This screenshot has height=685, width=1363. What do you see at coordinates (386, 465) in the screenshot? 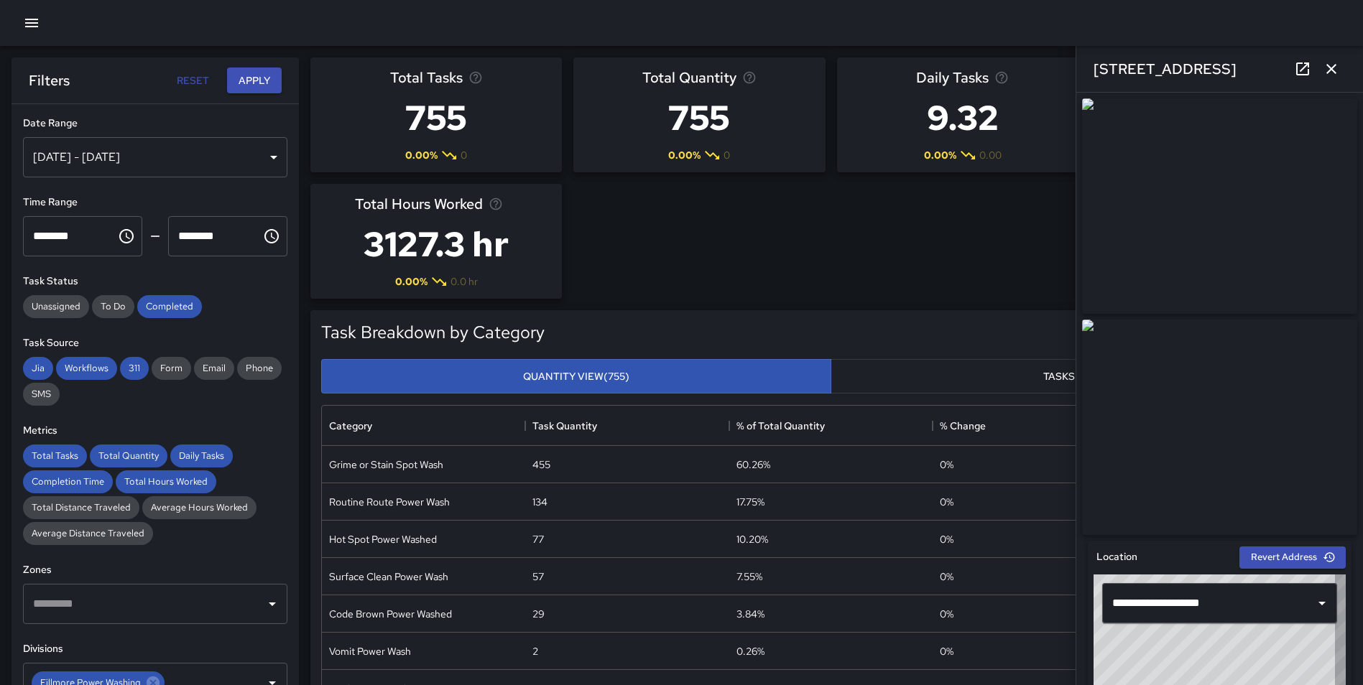
I see `div: Grime or Stain Spot Wash` at bounding box center [386, 465].